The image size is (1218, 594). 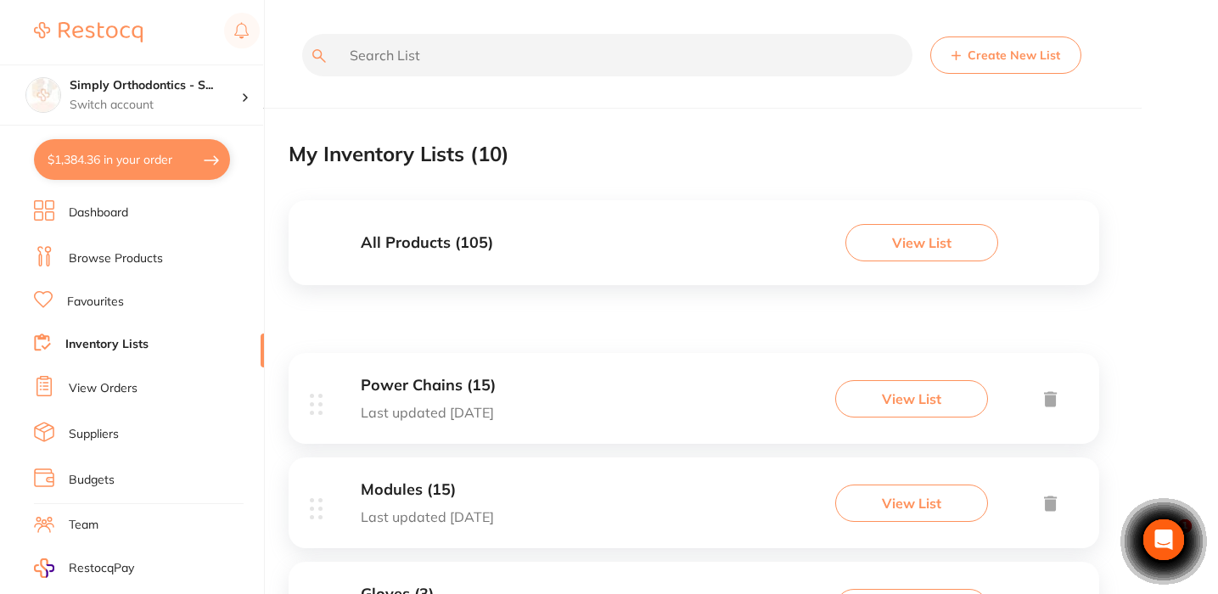 I want to click on h2: My Inventory Lists ( 10 ), so click(x=399, y=154).